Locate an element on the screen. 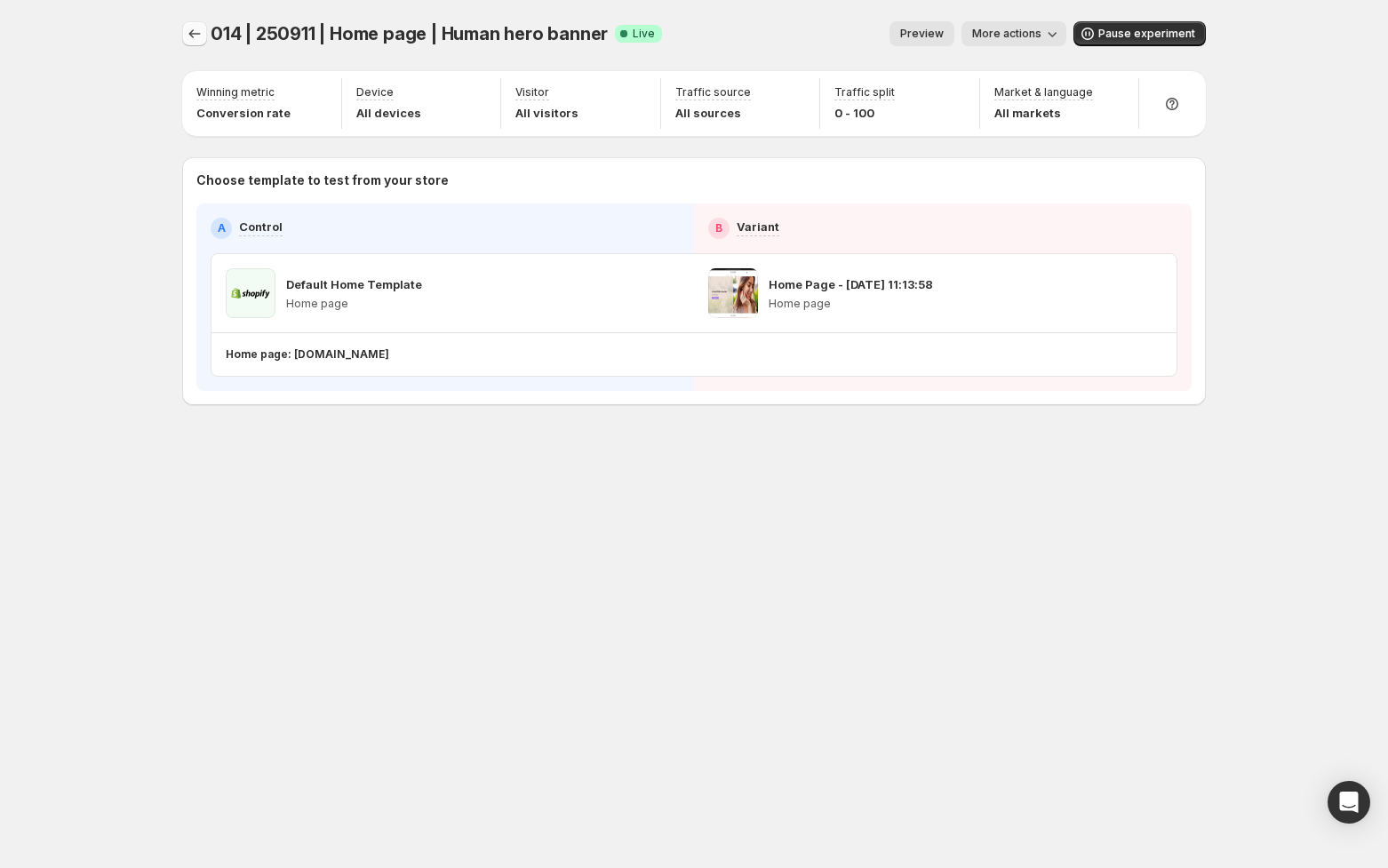 The image size is (1388, 868). span: More actions is located at coordinates (1007, 34).